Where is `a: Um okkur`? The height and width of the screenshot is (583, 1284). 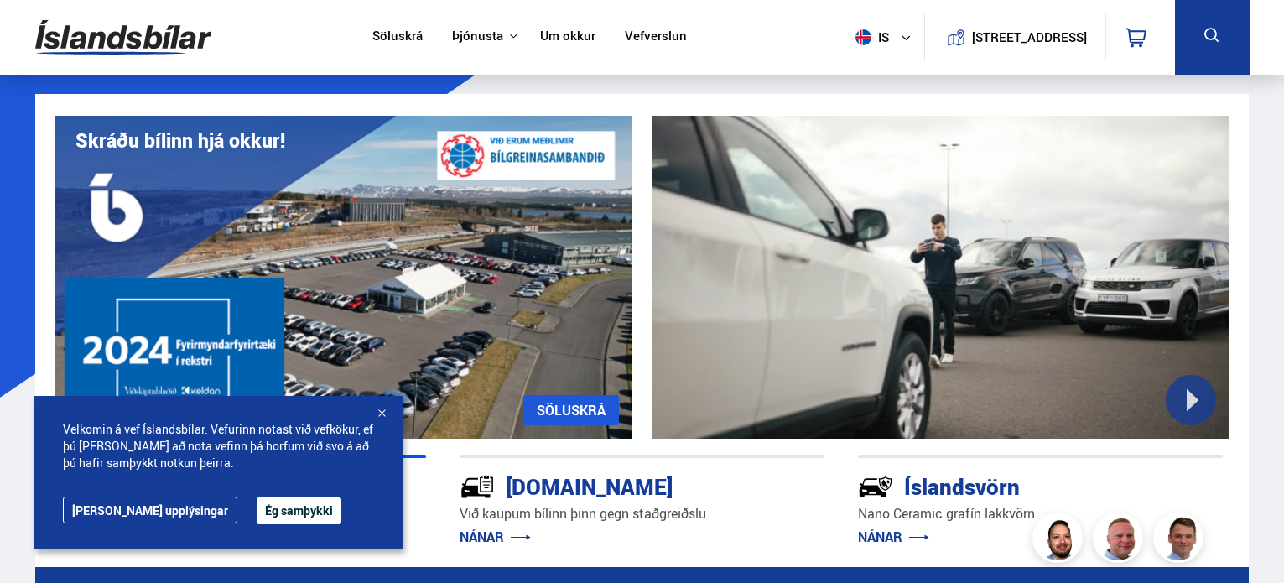 a: Um okkur is located at coordinates (568, 37).